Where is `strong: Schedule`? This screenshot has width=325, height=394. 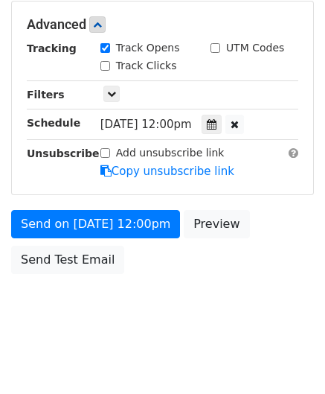
strong: Schedule is located at coordinates (54, 123).